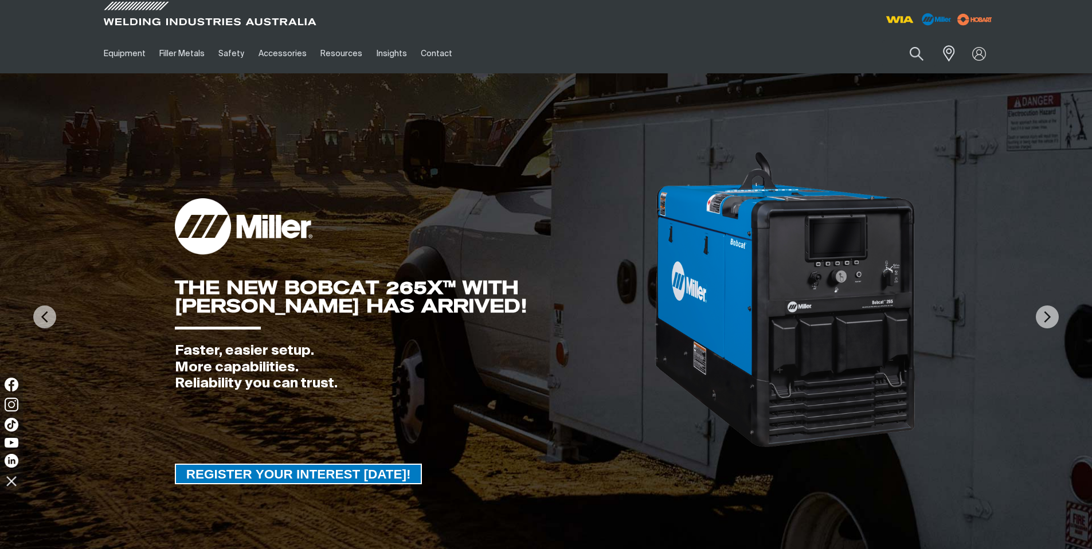  I want to click on img: miller, so click(974, 19).